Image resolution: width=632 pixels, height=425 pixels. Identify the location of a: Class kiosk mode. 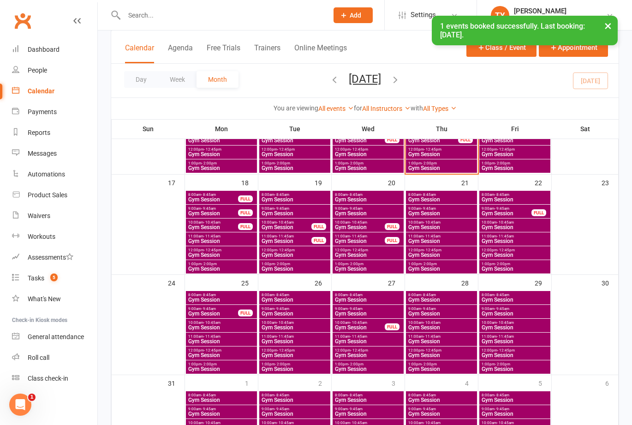
(54, 378).